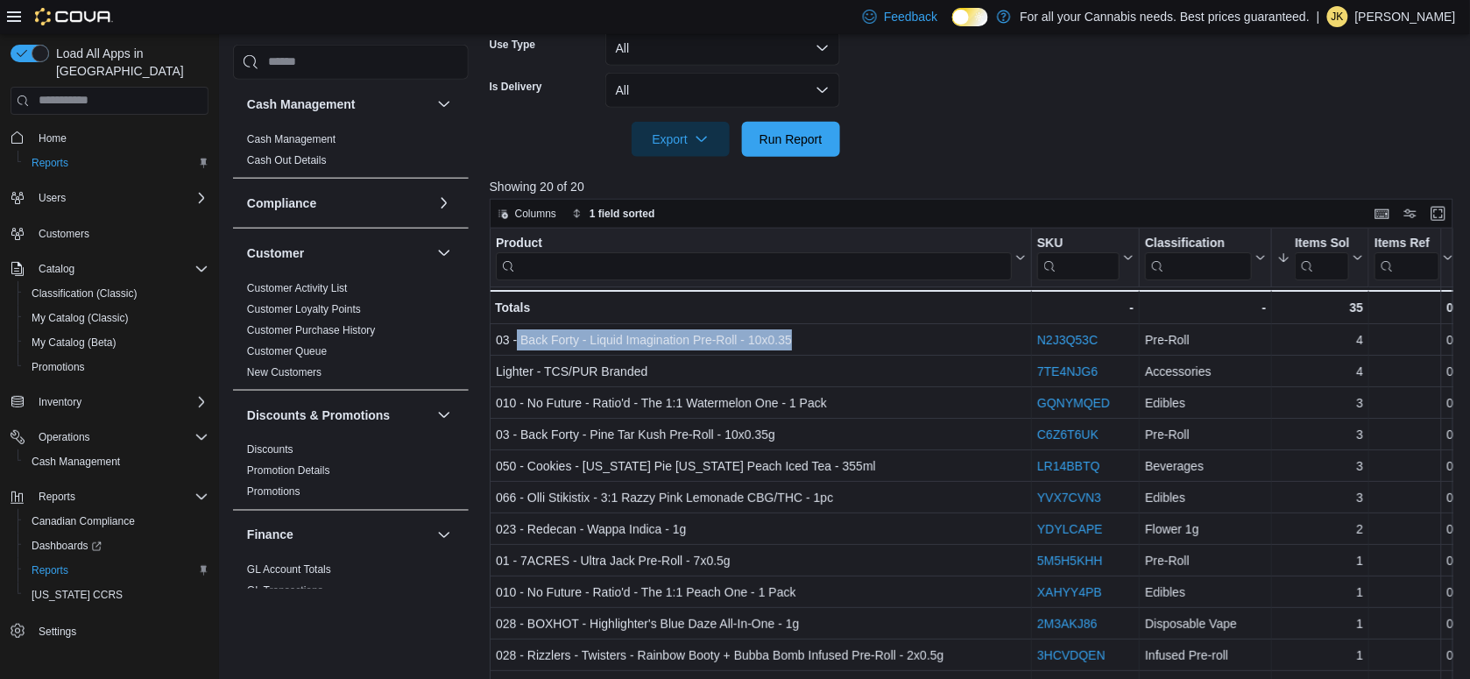 This screenshot has width=1470, height=679. Describe the element at coordinates (350, 152) in the screenshot. I see `div: Cash Management` at that location.